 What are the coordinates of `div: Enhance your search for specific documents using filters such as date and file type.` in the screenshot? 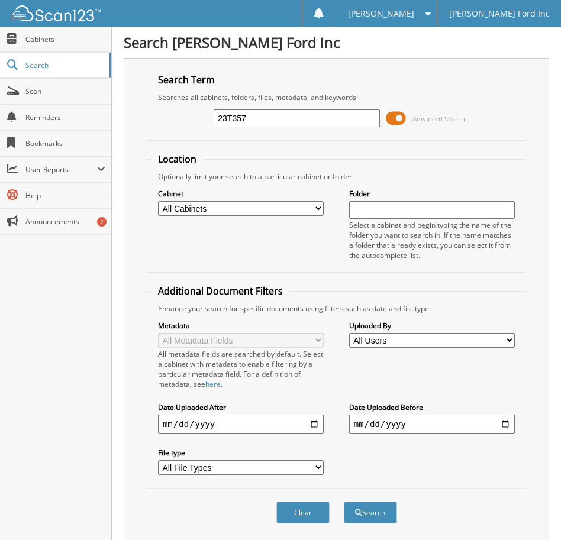 It's located at (336, 308).